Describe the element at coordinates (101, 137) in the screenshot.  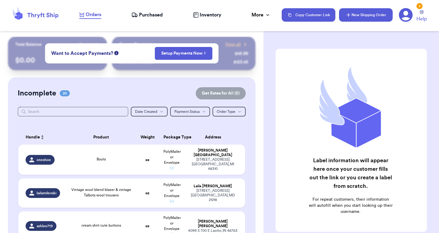
I see `th: Product` at that location.